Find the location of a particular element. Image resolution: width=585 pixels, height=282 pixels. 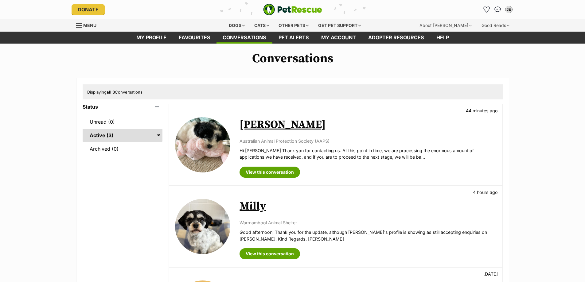

a: Donate is located at coordinates (88, 10).